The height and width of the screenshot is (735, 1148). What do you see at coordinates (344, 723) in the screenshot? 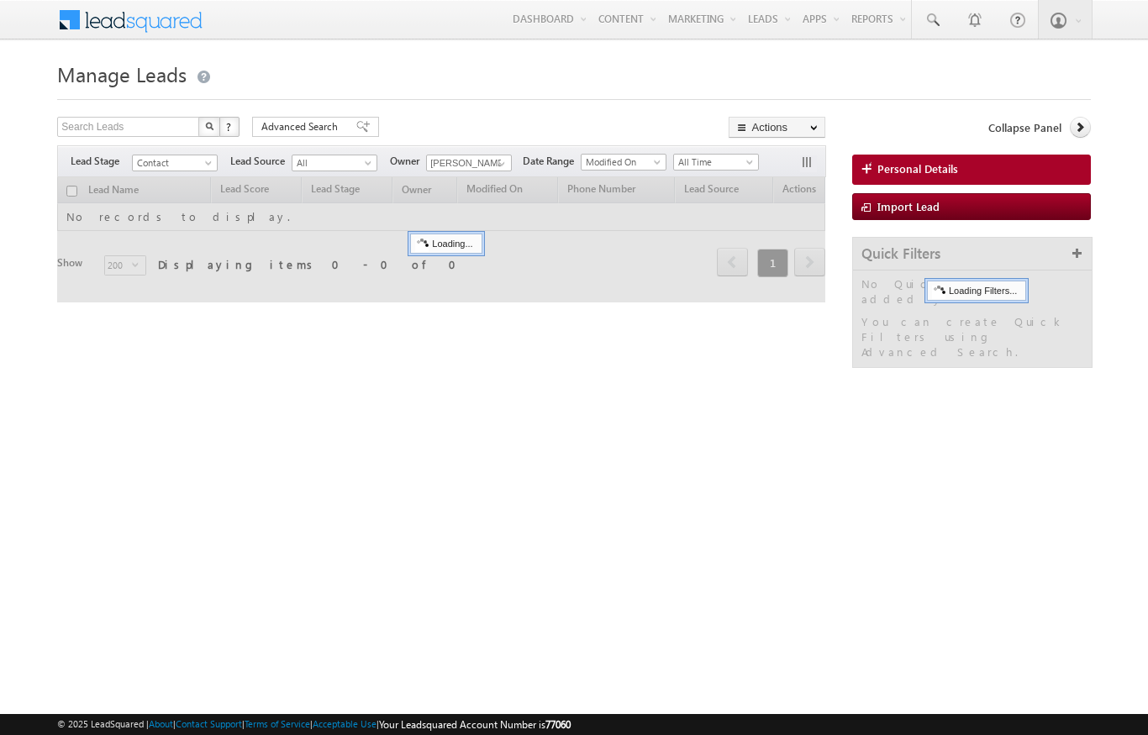
I see `a: Acceptable Use` at bounding box center [344, 723].